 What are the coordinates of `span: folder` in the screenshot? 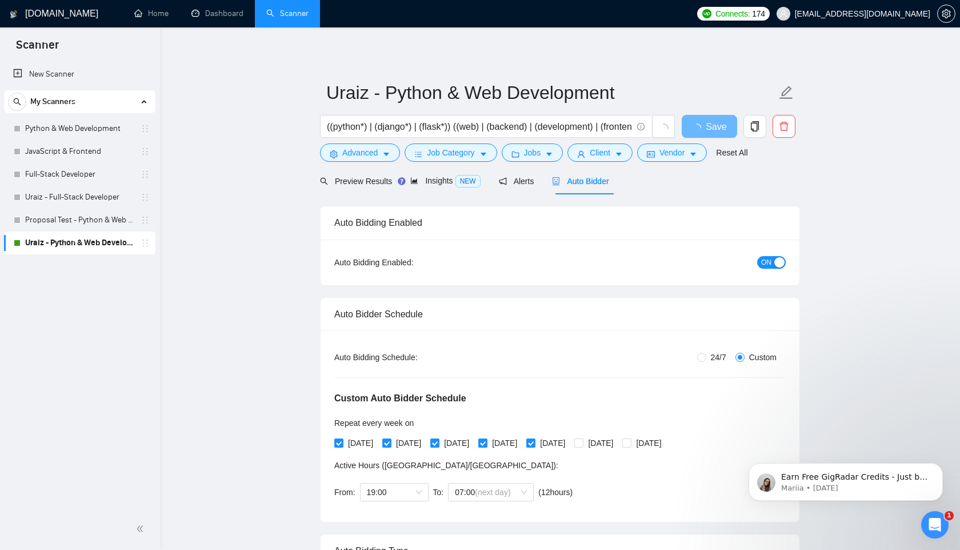 It's located at (515, 154).